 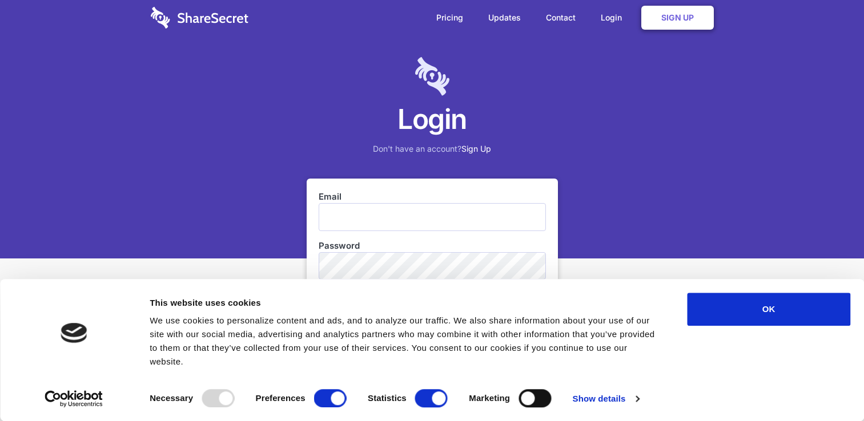 What do you see at coordinates (768, 309) in the screenshot?
I see `button: OK` at bounding box center [768, 309].